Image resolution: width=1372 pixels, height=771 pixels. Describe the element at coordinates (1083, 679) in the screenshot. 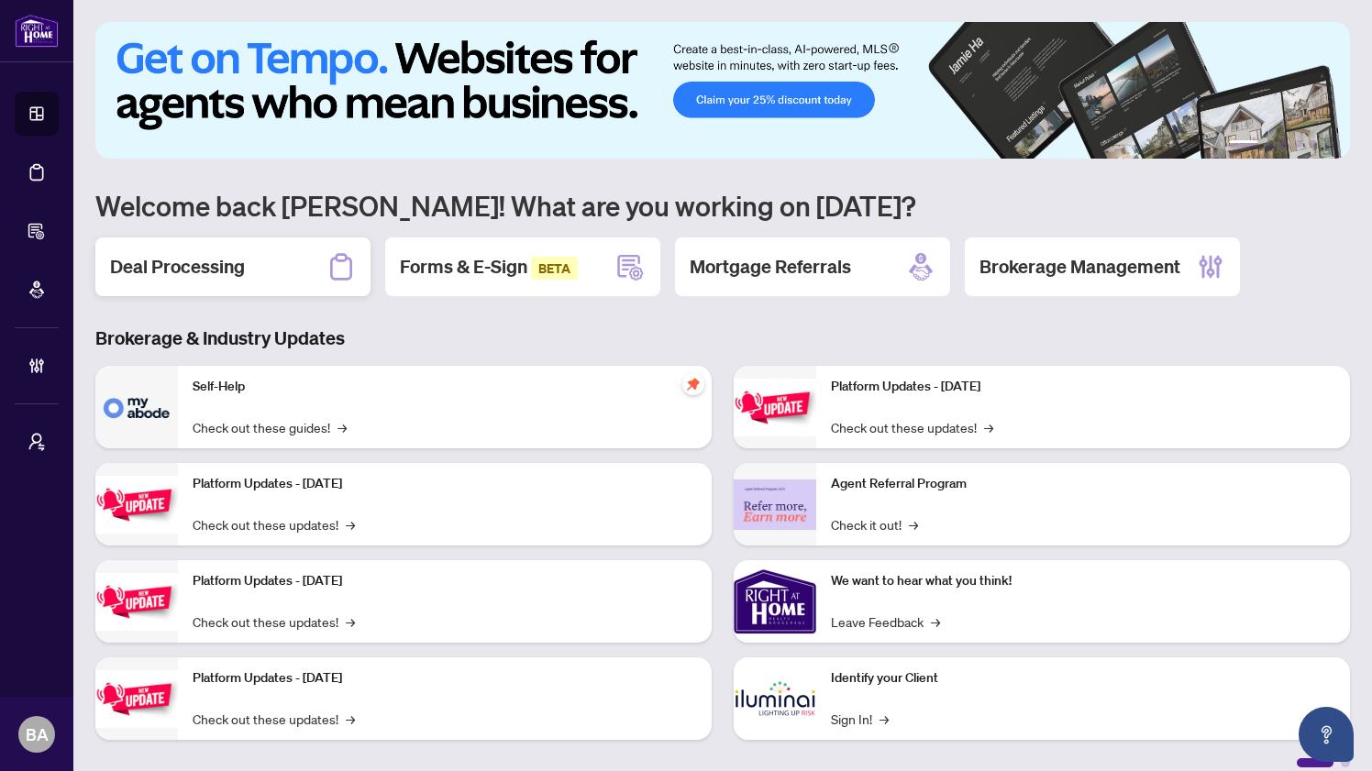

I see `p: Identify your Client` at that location.